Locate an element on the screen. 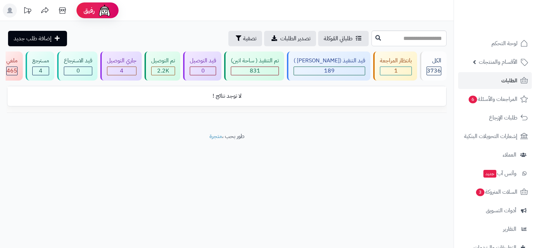 The width and height of the screenshot is (536, 248). span: 465 is located at coordinates (12, 71).